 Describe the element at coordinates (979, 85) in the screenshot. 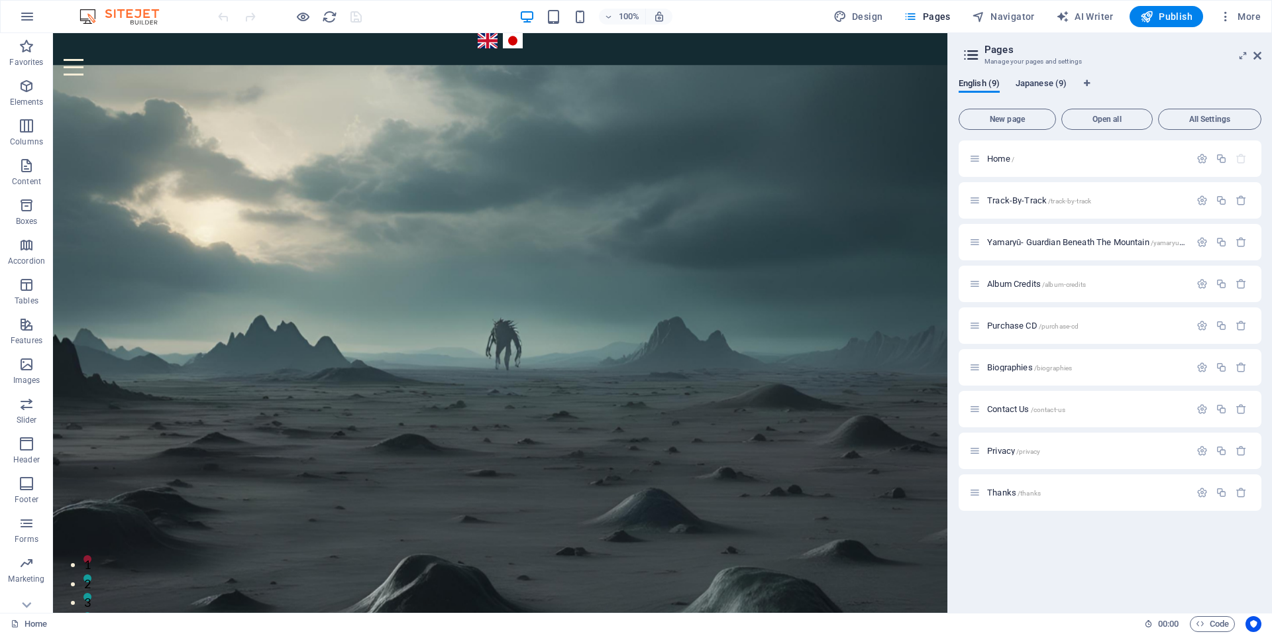

I see `span: English (9)` at that location.